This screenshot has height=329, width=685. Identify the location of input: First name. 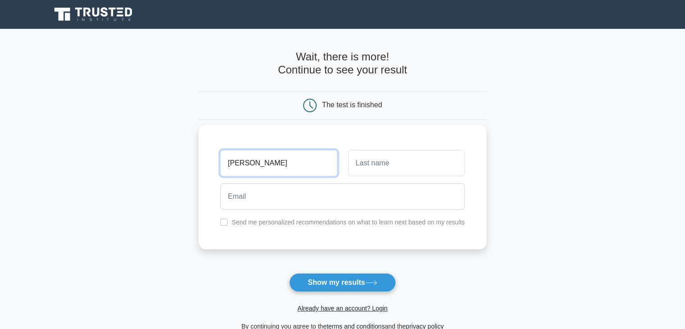
(278, 163).